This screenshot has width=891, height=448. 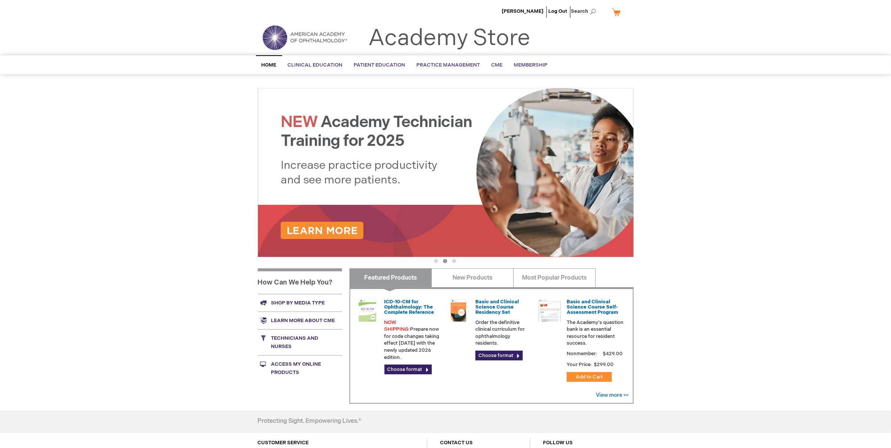 What do you see at coordinates (613, 395) in the screenshot?
I see `a: View more >>` at bounding box center [613, 395].